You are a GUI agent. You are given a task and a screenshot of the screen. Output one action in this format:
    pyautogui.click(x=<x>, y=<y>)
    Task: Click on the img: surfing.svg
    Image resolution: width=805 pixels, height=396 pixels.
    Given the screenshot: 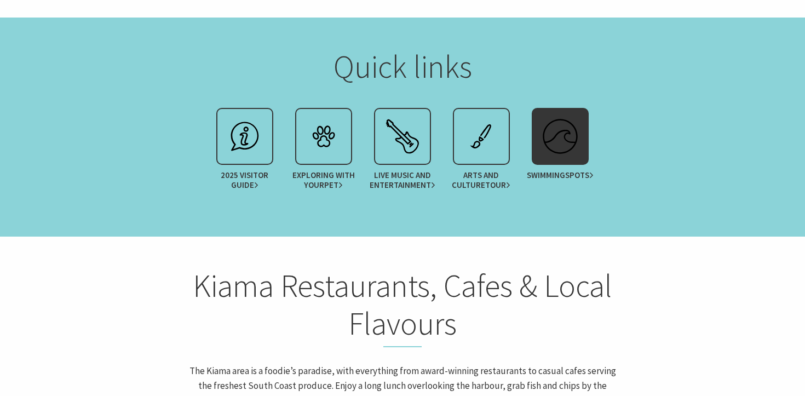 What is the action you would take?
    pyautogui.click(x=560, y=136)
    